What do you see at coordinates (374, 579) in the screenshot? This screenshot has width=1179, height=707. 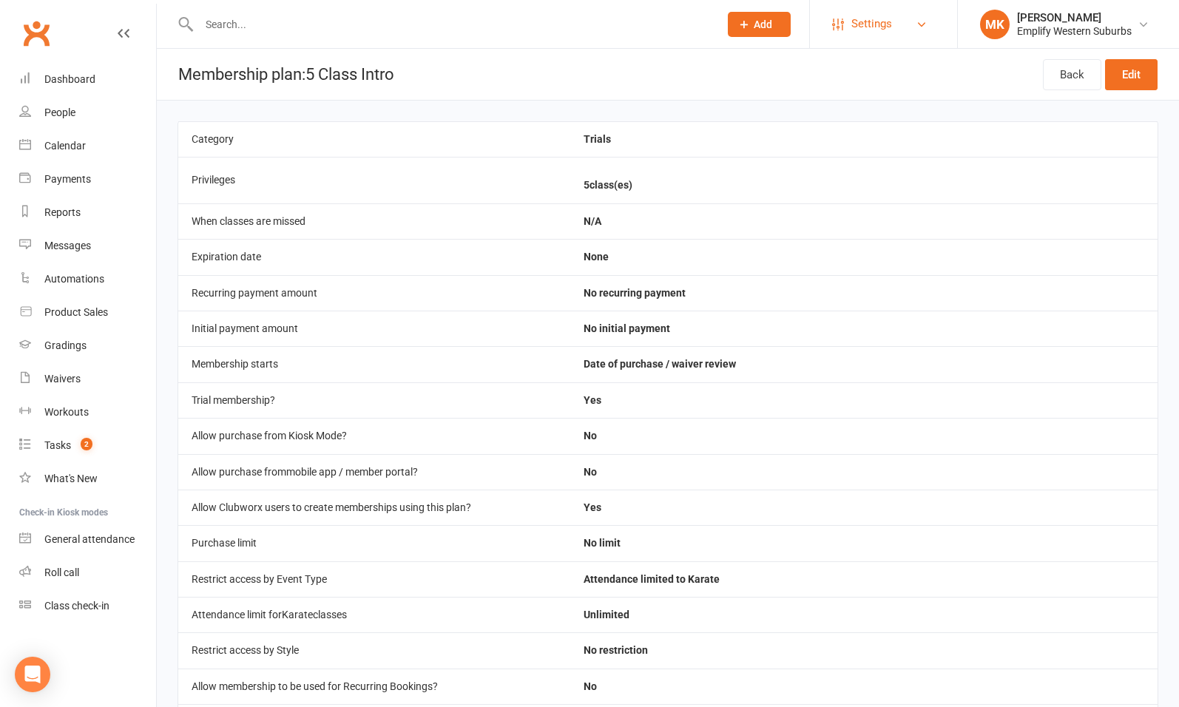 I see `td: Restrict access by Event Type` at bounding box center [374, 579].